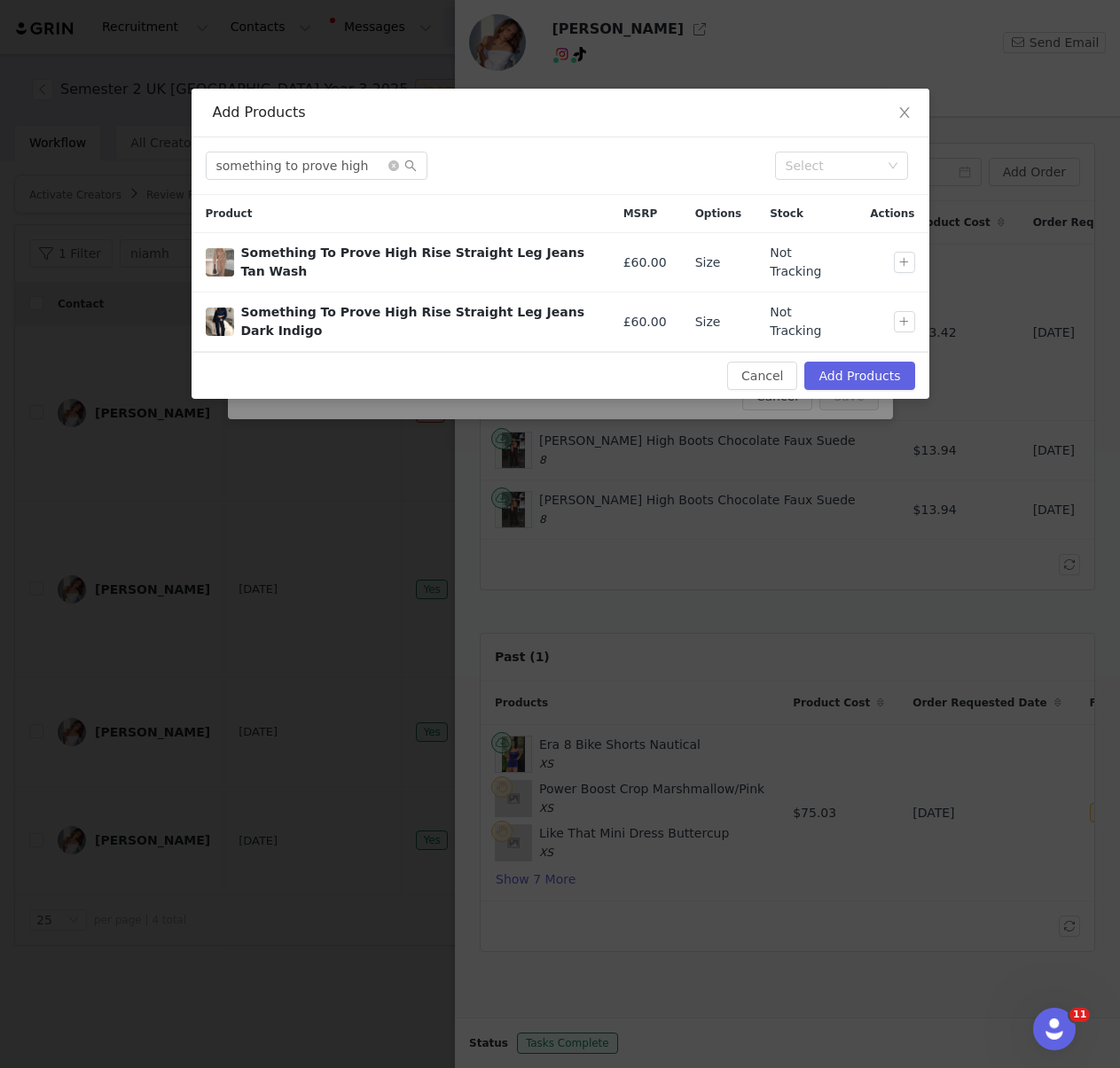  I want to click on i: icon: down, so click(892, 167).